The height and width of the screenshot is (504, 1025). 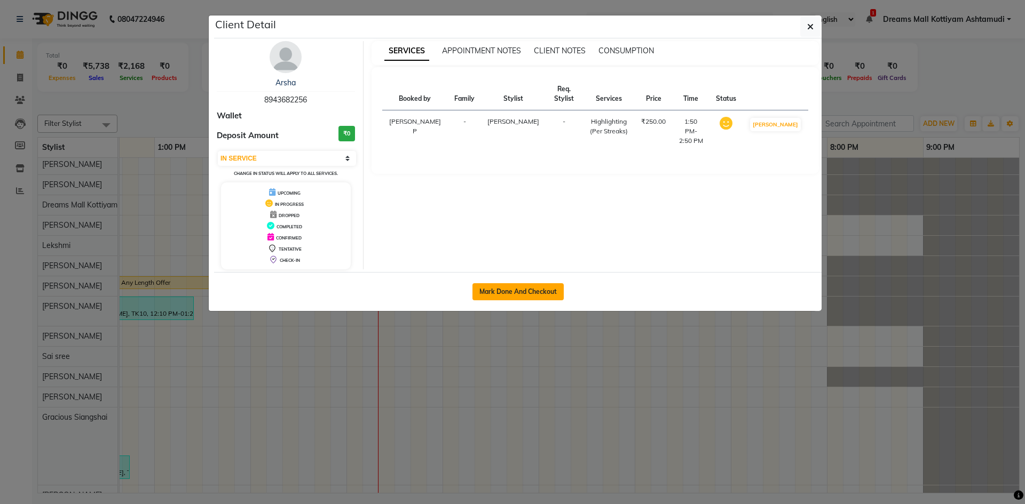 I want to click on span: COMPLETED, so click(x=289, y=227).